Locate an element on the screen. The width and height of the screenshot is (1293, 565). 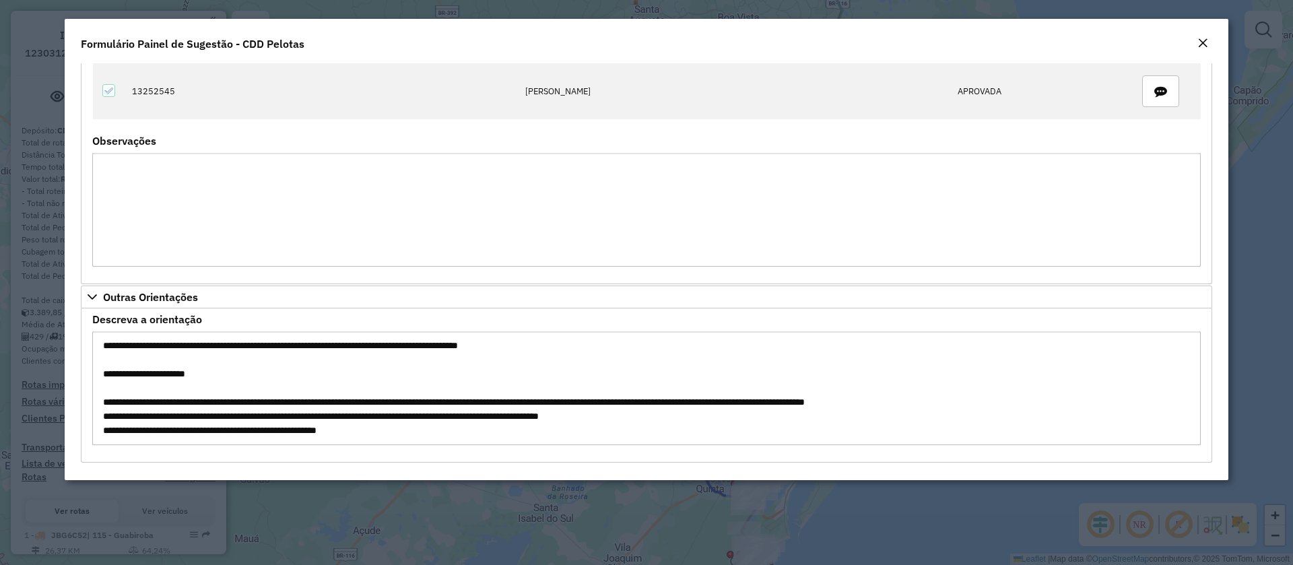
td: APROVADA is located at coordinates (1036, 91).